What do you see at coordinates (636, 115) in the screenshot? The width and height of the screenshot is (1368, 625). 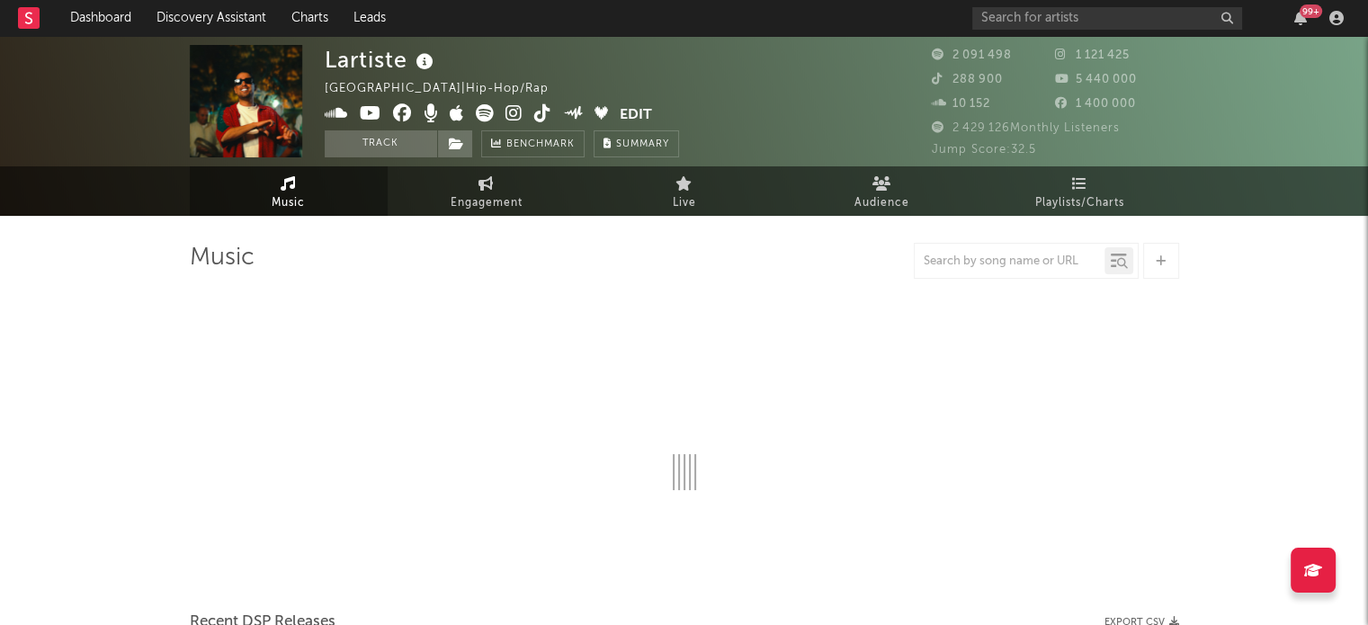 I see `button: Edit` at bounding box center [636, 115].